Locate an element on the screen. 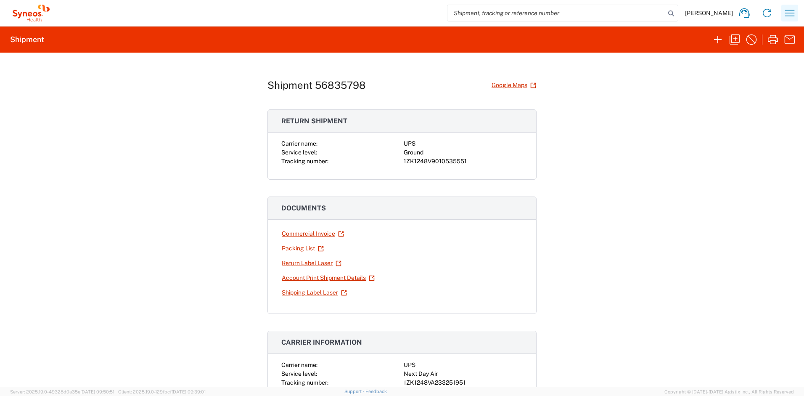 The height and width of the screenshot is (396, 804). div: 1ZK1248VA233251951 is located at coordinates (463, 382).